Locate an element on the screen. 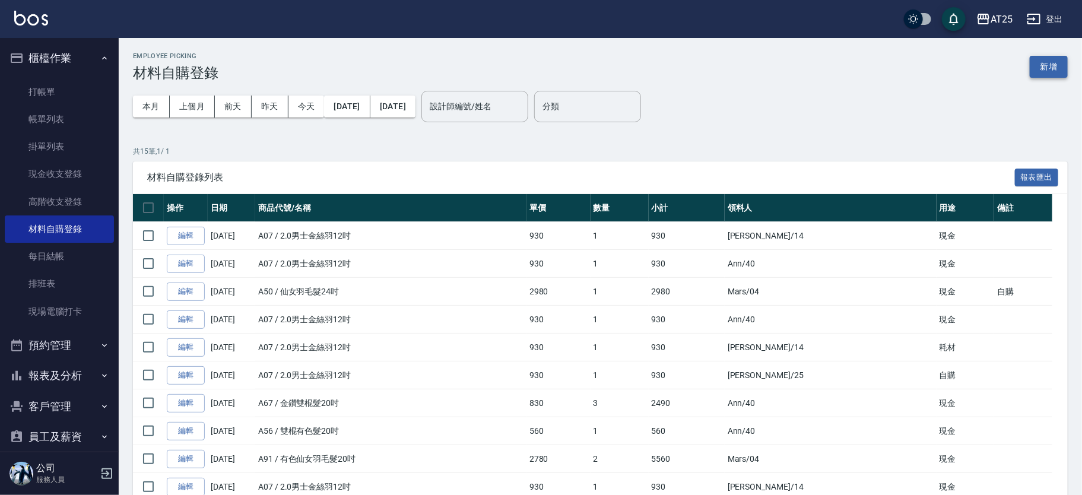  th: 用途 is located at coordinates (966, 208).